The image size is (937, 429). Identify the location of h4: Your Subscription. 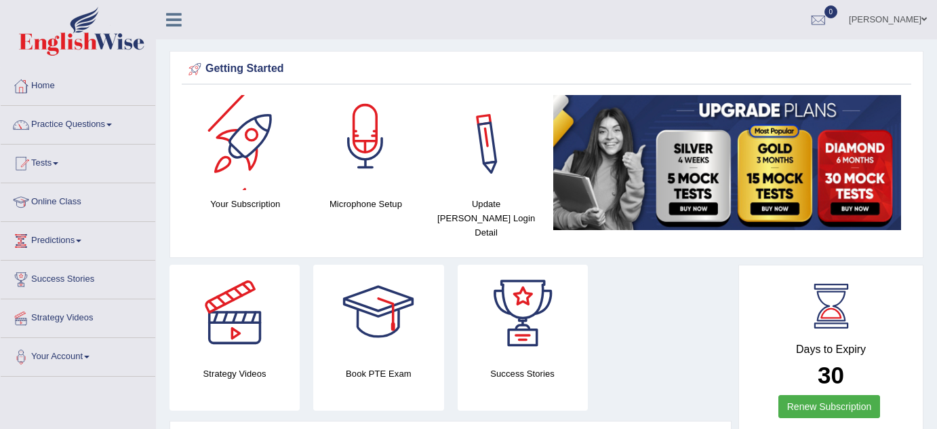
(246, 203).